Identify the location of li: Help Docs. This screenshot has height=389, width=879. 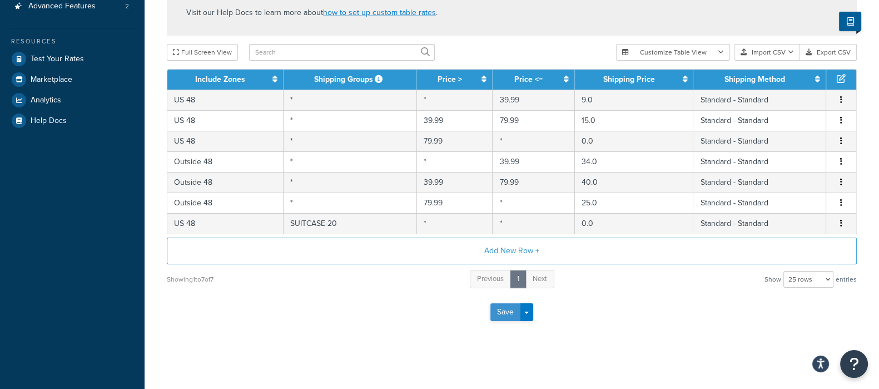
(72, 121).